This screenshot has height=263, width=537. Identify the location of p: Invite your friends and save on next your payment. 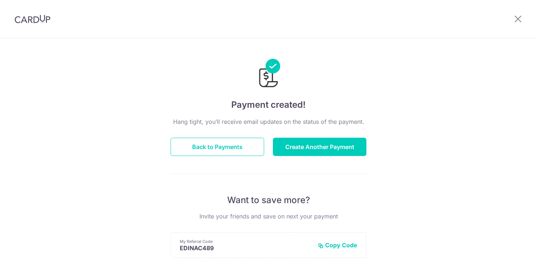
(268, 216).